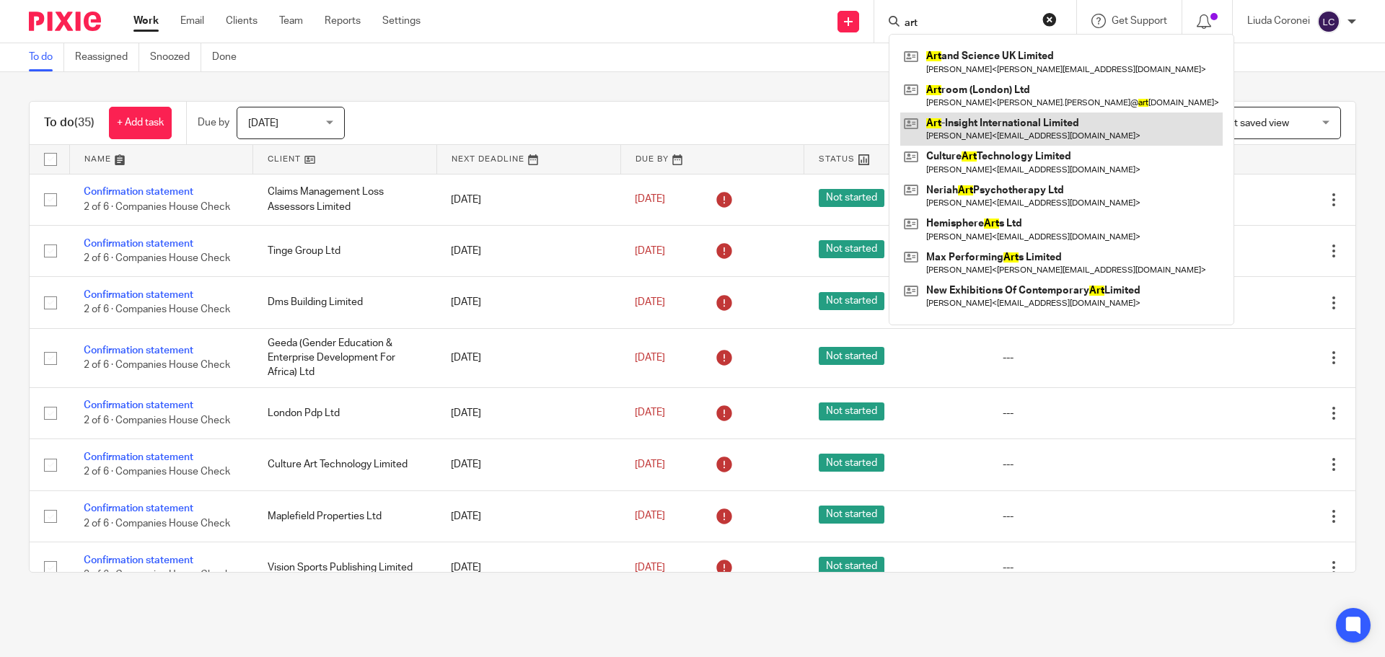 Image resolution: width=1385 pixels, height=657 pixels. What do you see at coordinates (968, 24) in the screenshot?
I see `input: Search` at bounding box center [968, 24].